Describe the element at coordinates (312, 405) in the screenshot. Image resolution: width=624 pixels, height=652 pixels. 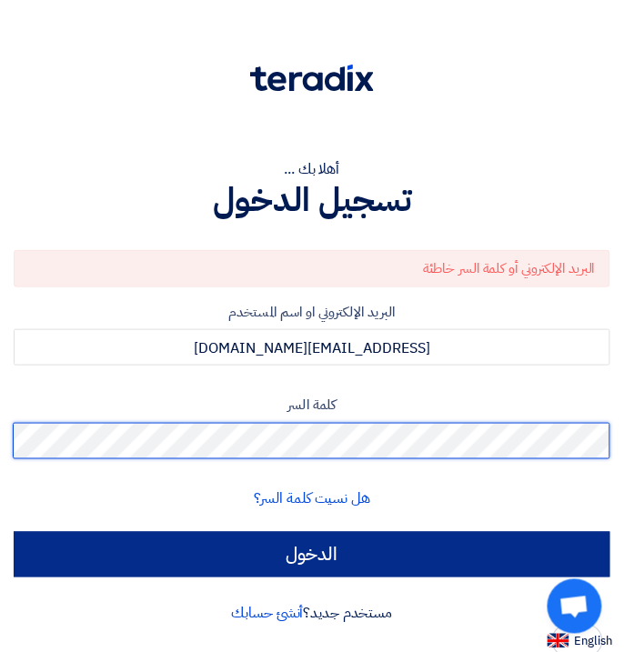
I see `label: كلمة السر` at that location.